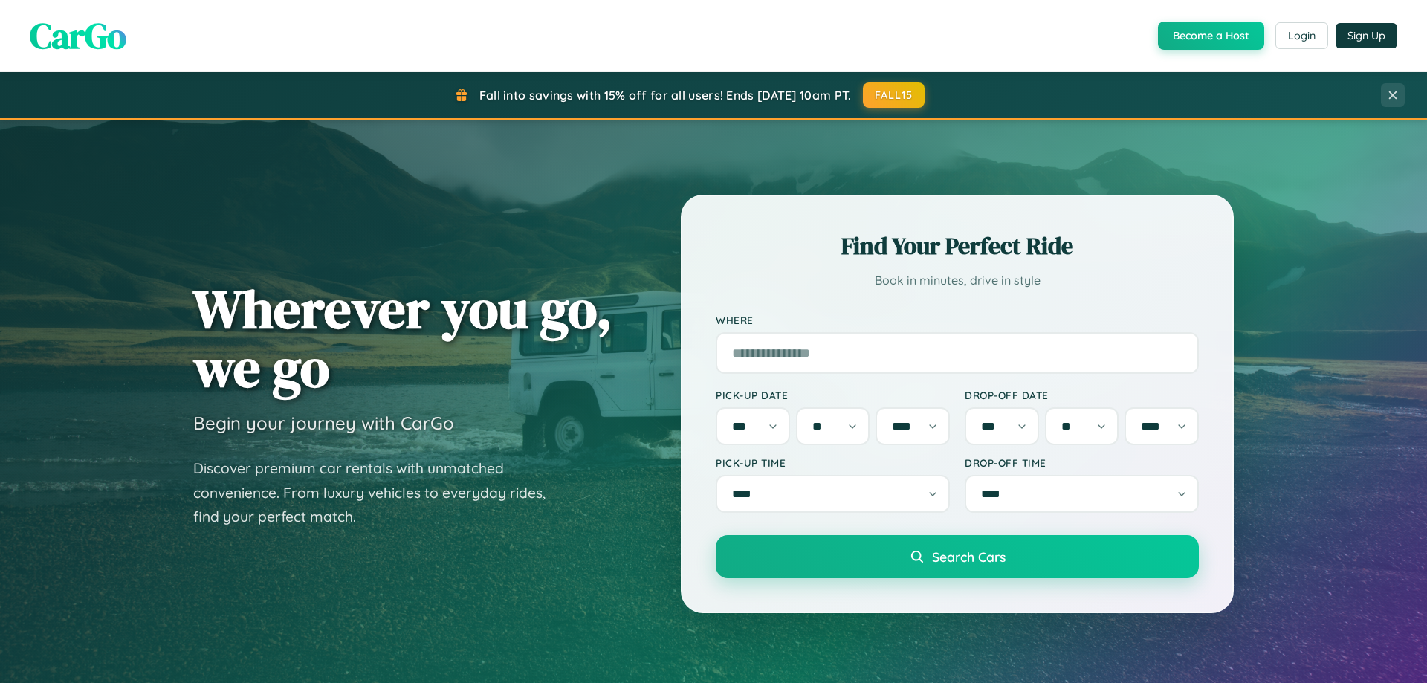 The image size is (1427, 683). Describe the element at coordinates (1302, 36) in the screenshot. I see `button: Login` at that location.